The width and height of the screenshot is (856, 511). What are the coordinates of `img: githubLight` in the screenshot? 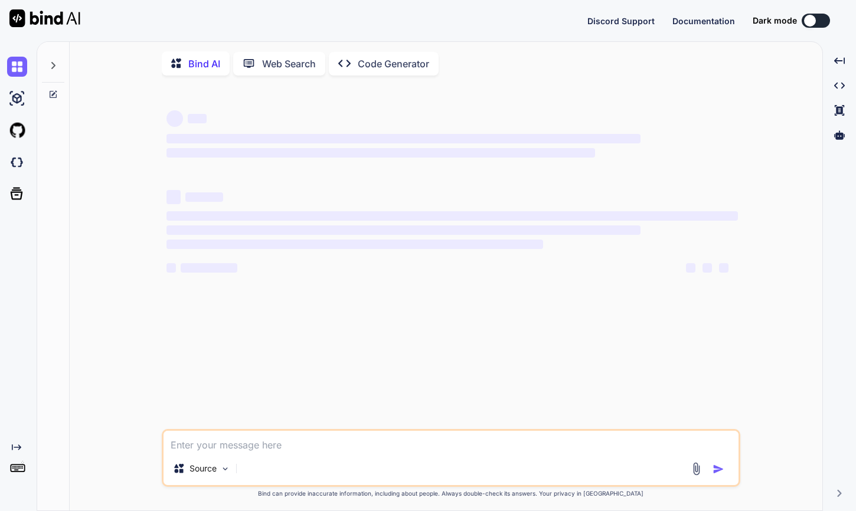 It's located at (17, 130).